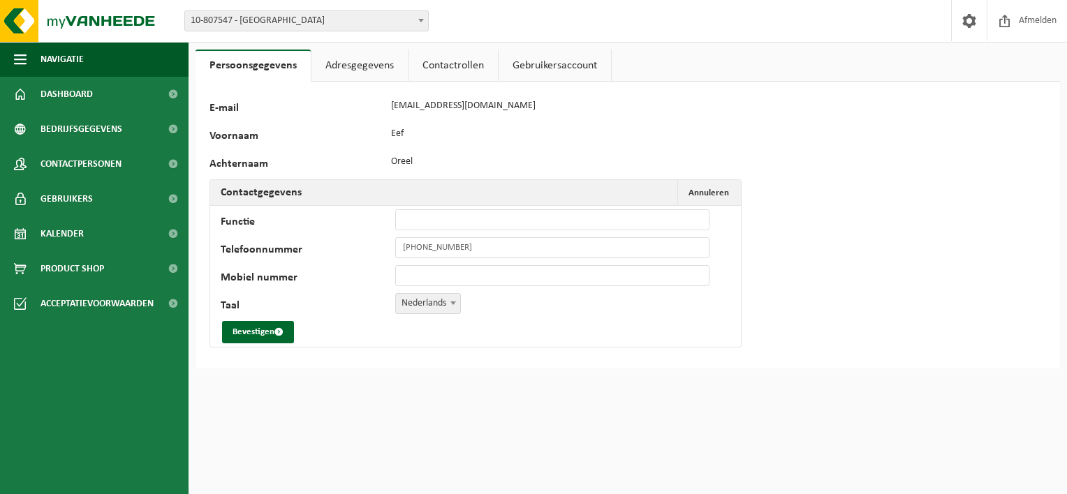 This screenshot has height=494, width=1067. Describe the element at coordinates (253, 66) in the screenshot. I see `a: Persoonsgegevens` at that location.